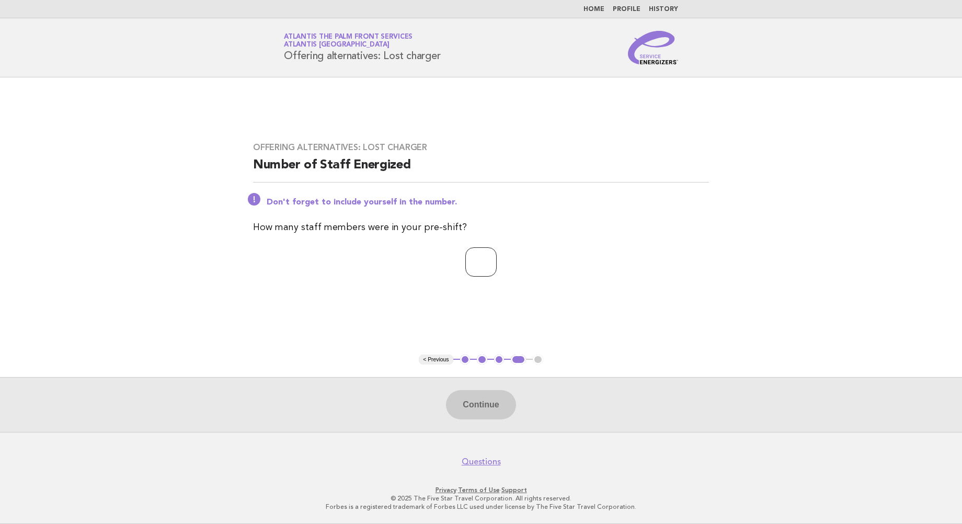  Describe the element at coordinates (481, 147) in the screenshot. I see `h3: Offering alternatives: Lost charger` at that location.